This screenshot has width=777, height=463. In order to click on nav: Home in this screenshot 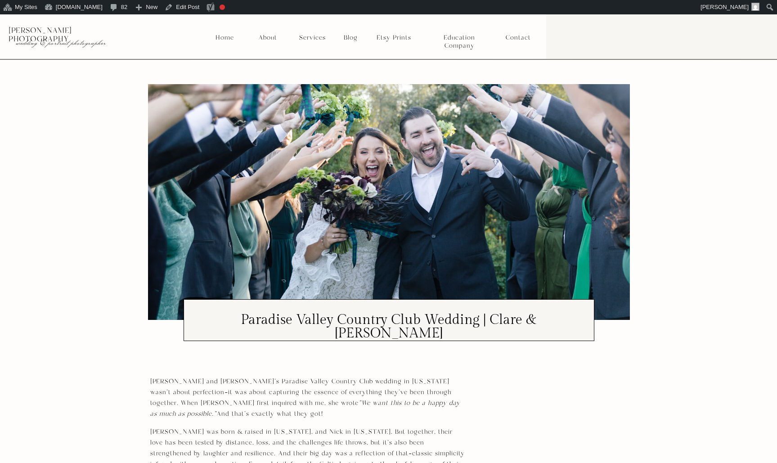, I will do `click(224, 38)`.